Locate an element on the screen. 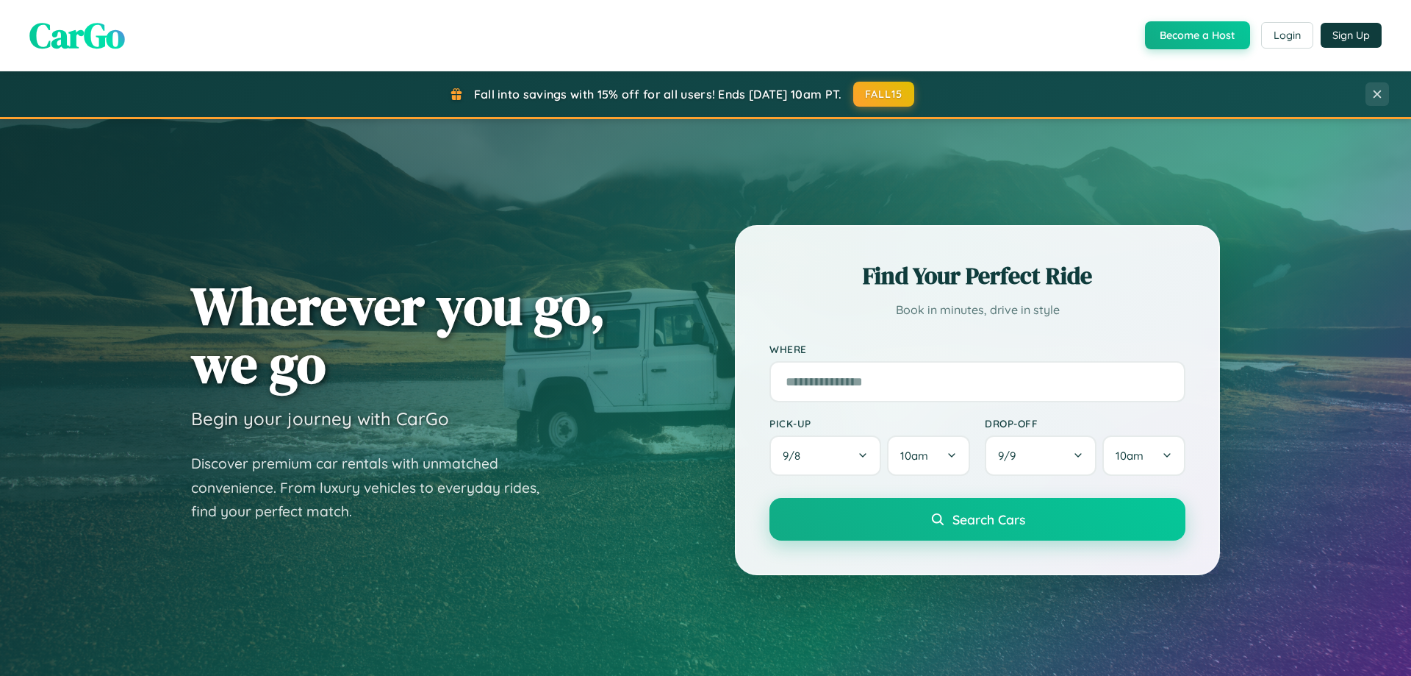 The width and height of the screenshot is (1411, 676). p: Book in minutes, drive in style is located at coordinates (978, 309).